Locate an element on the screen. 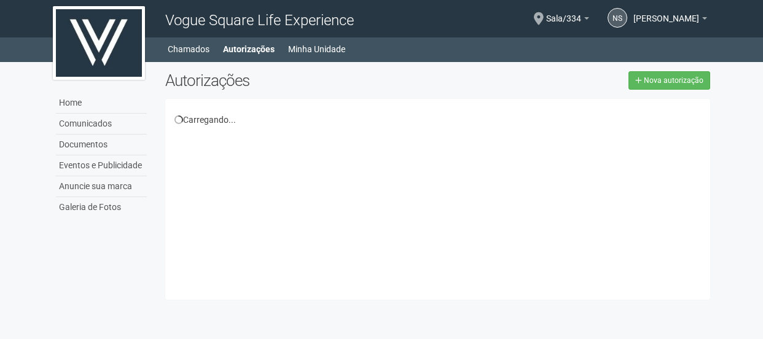  a: Sala/334 is located at coordinates (568, 20).